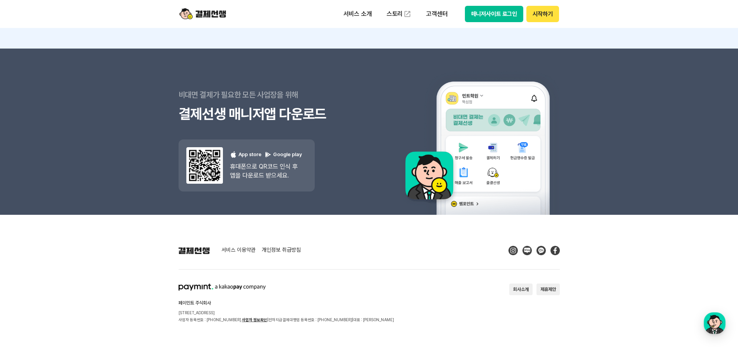  Describe the element at coordinates (125, 261) in the screenshot. I see `span: 설정` at that location.